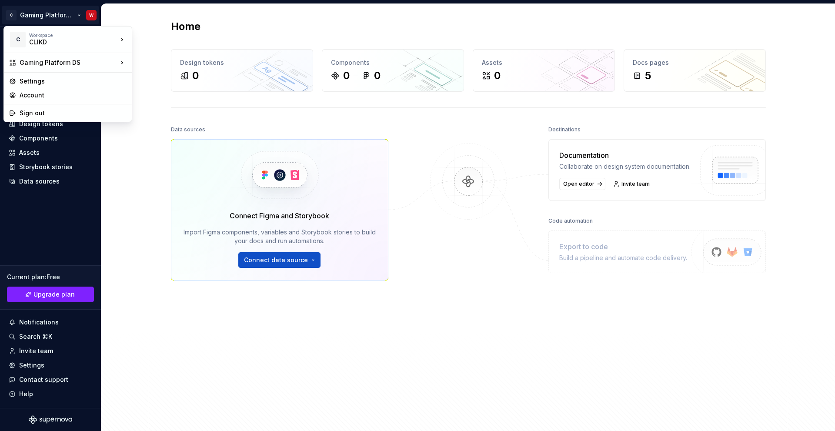 Image resolution: width=835 pixels, height=431 pixels. I want to click on div: Account, so click(73, 95).